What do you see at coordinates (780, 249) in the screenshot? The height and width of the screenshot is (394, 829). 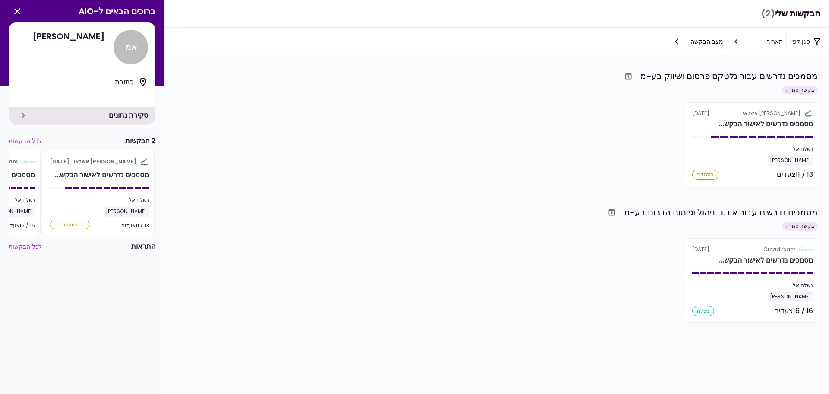 I see `div: Creaditeam` at bounding box center [780, 249].